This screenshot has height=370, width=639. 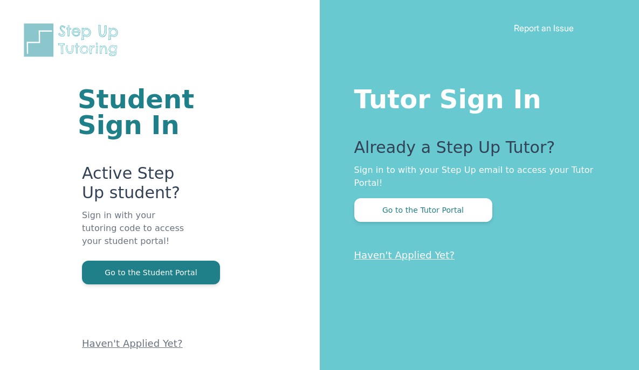 What do you see at coordinates (475, 151) in the screenshot?
I see `p: Already a Step Up Tutor?` at bounding box center [475, 151].